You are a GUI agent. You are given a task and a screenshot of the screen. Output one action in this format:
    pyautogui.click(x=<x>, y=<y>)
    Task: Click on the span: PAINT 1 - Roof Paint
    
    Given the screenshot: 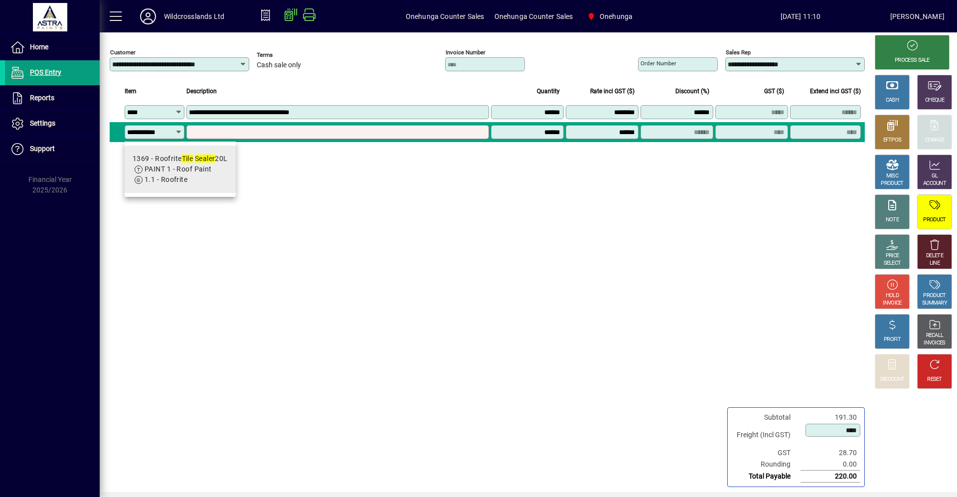 What is the action you would take?
    pyautogui.click(x=178, y=169)
    